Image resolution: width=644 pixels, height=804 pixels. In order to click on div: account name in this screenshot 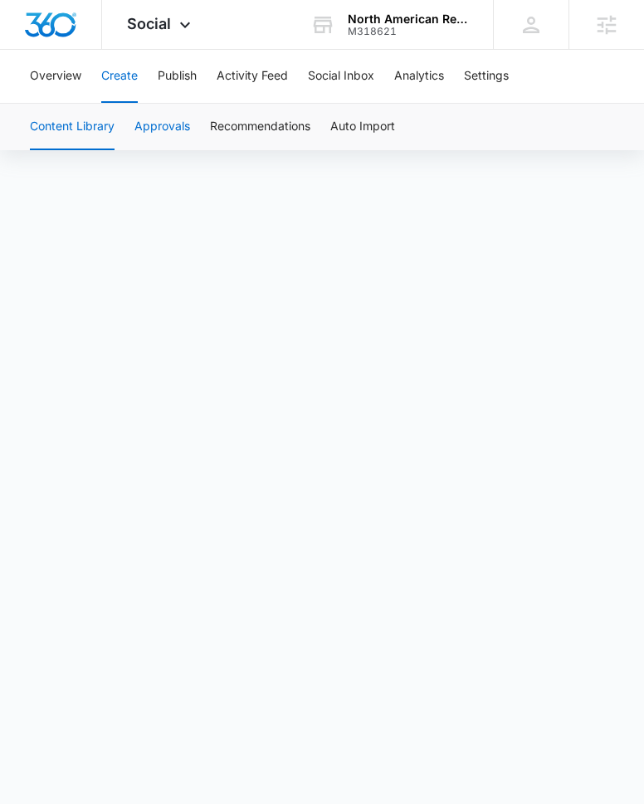, I will do `click(408, 19)`.